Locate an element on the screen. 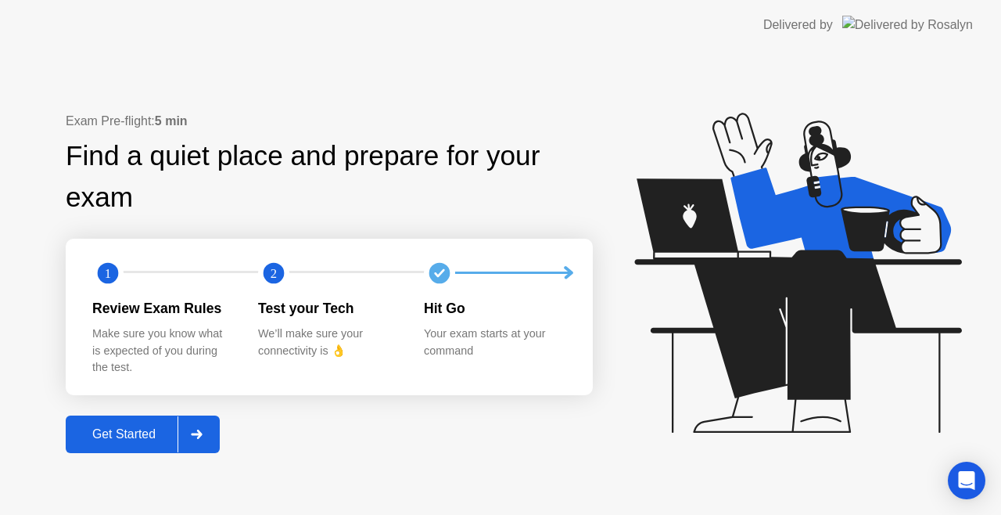  b: 5 min is located at coordinates (171, 120).